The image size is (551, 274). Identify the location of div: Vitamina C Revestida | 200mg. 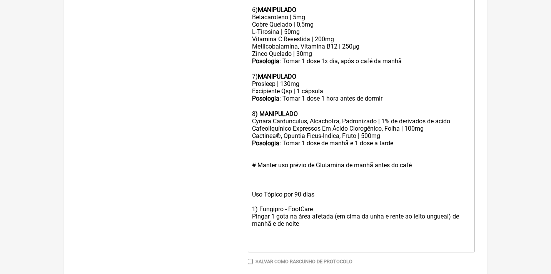
(361, 39).